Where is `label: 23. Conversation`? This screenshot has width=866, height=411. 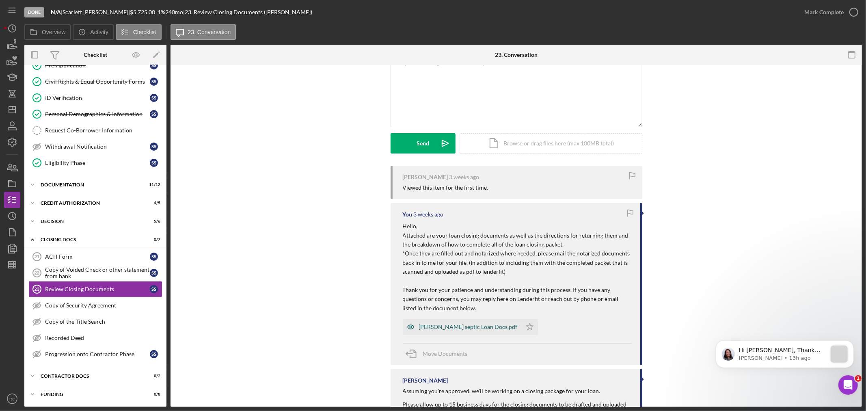
label: 23. Conversation is located at coordinates (209, 32).